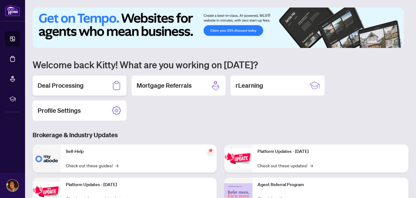 The height and width of the screenshot is (198, 416). What do you see at coordinates (401, 43) in the screenshot?
I see `button: 6` at bounding box center [401, 43].